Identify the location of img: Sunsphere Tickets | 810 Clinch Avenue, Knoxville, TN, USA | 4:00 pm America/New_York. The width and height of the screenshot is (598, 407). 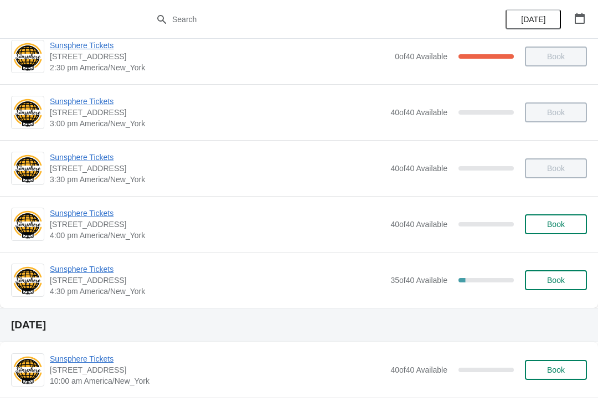
(28, 224).